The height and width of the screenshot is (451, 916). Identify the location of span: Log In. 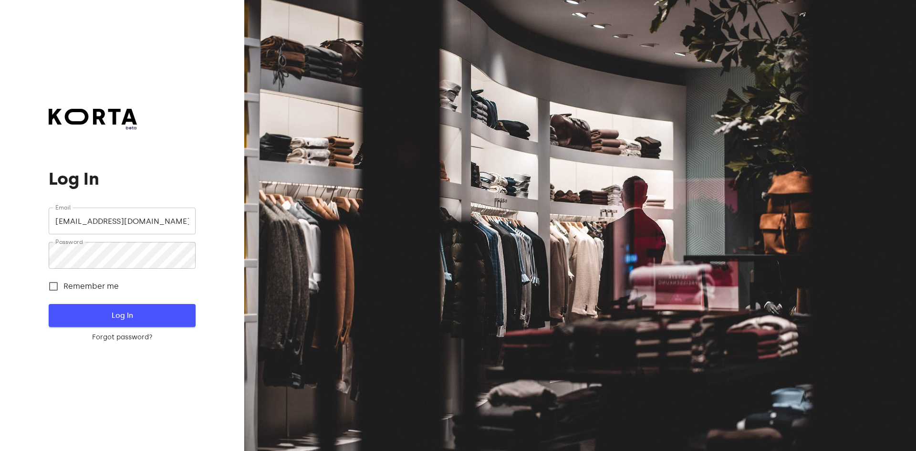
(122, 315).